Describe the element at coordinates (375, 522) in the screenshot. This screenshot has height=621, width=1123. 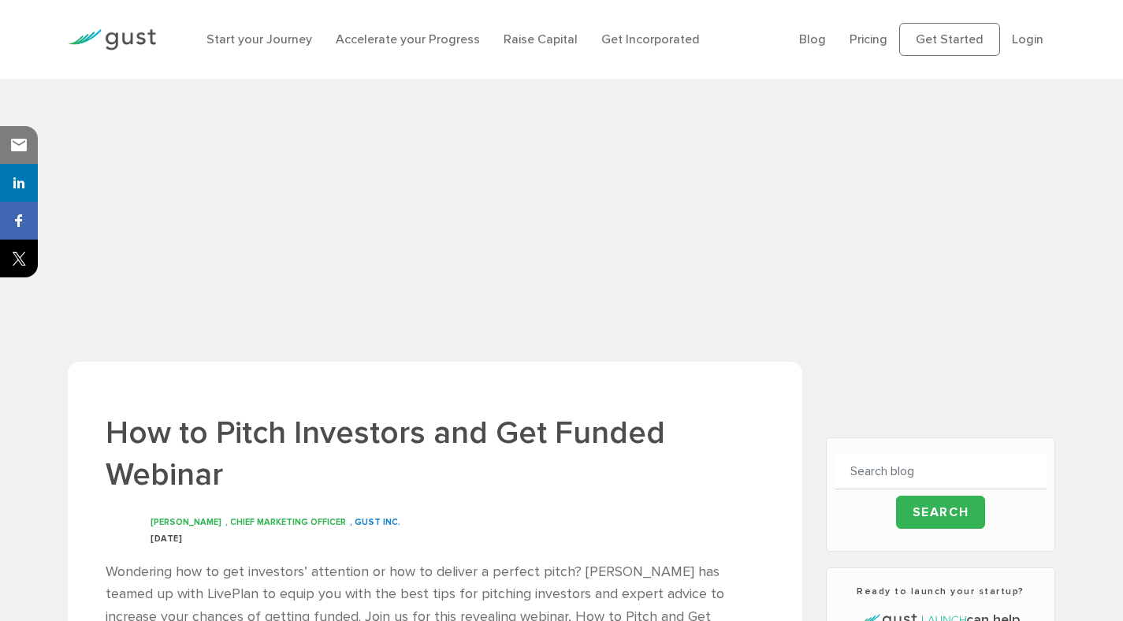
I see `span: , GUST INC.` at that location.